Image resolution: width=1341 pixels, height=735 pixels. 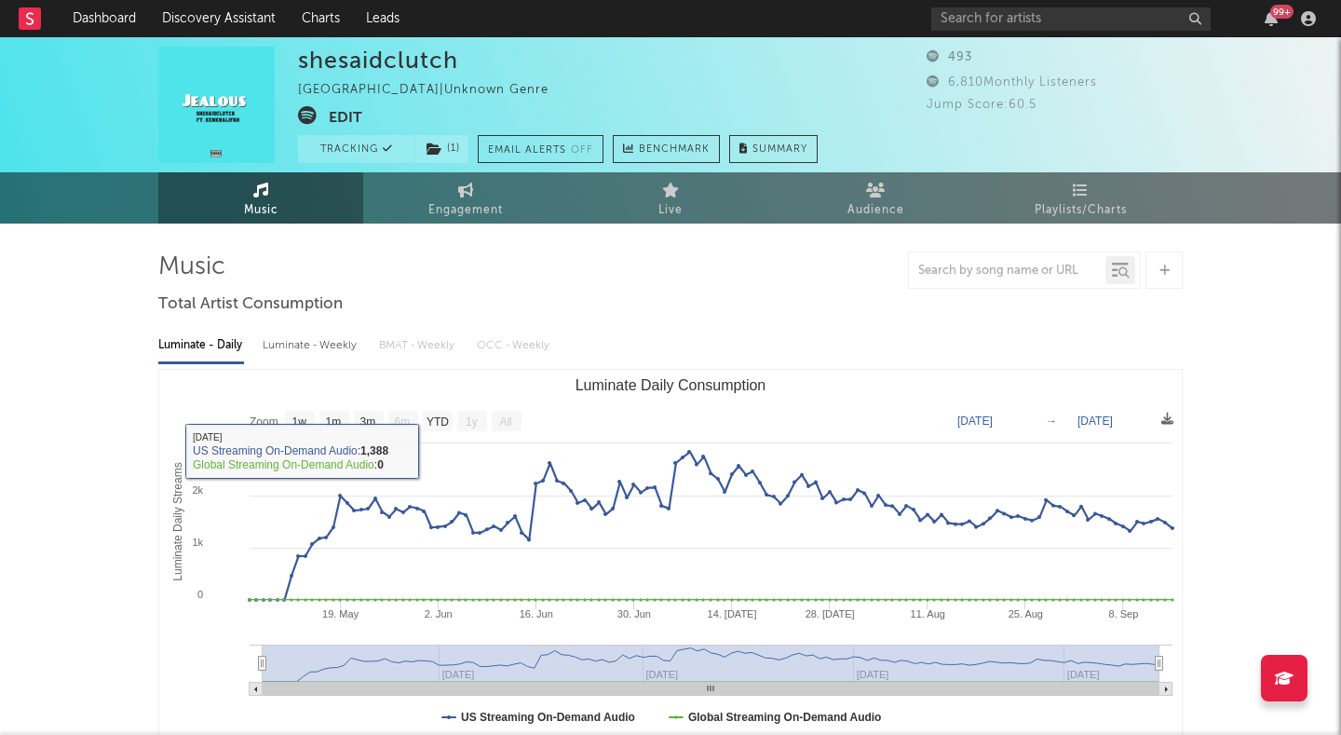 I want to click on a: Engagement, so click(x=466, y=197).